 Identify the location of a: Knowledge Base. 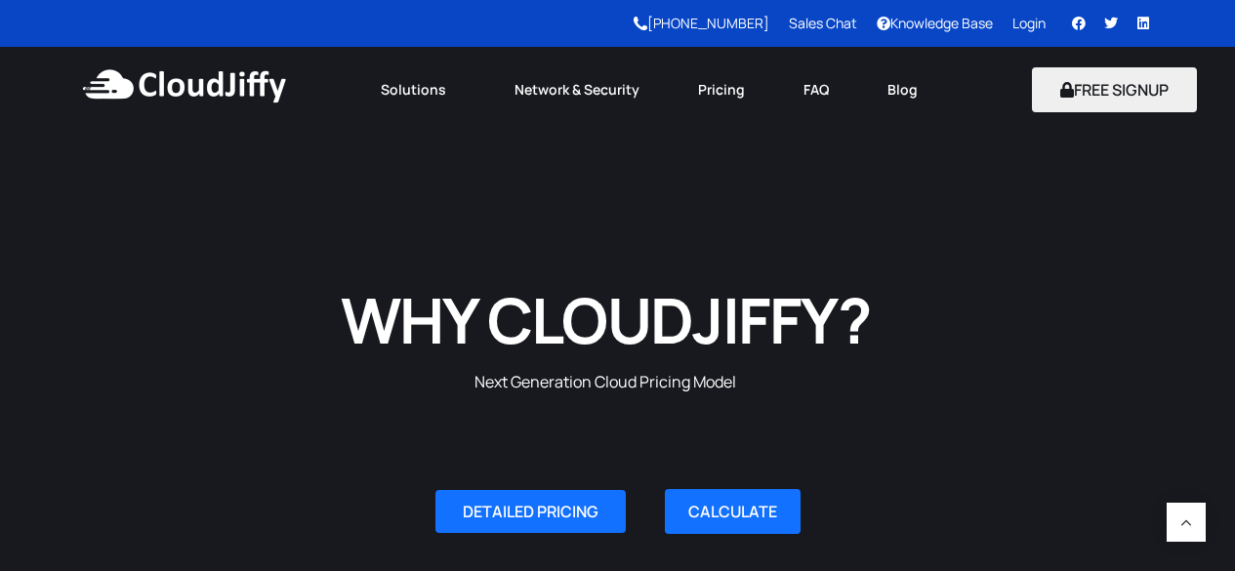
(934, 22).